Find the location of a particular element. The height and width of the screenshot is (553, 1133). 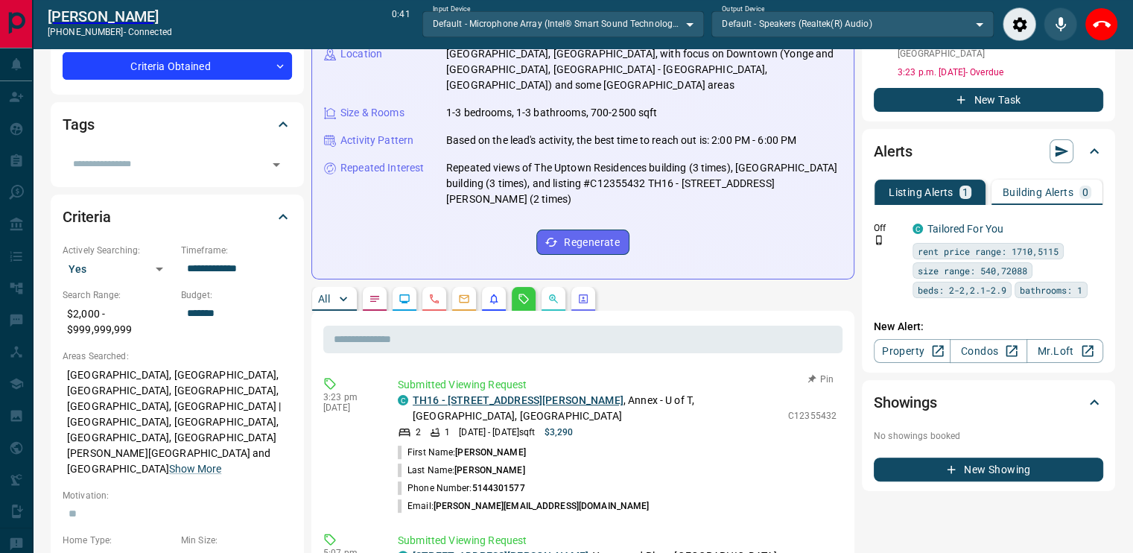

p: All is located at coordinates (324, 299).